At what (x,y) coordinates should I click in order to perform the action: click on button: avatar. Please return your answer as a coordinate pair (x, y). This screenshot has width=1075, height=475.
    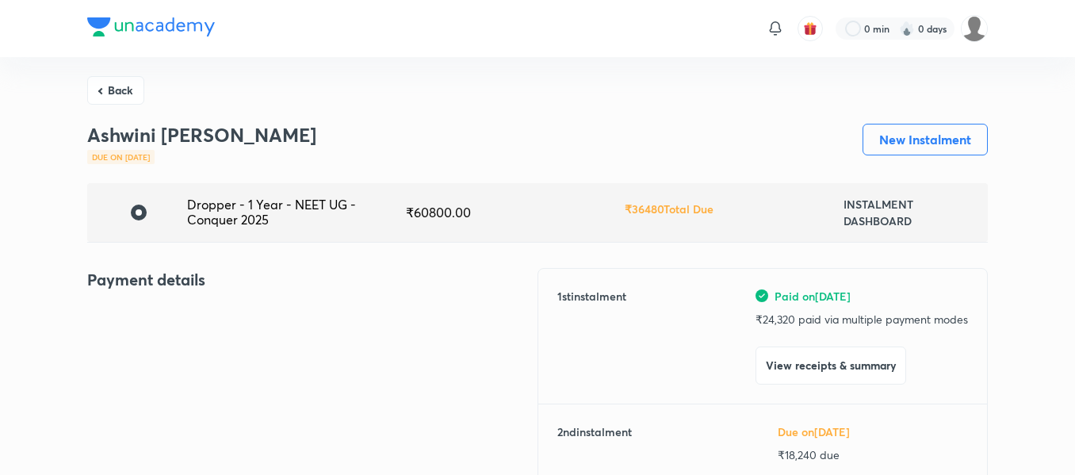
    Looking at the image, I should click on (810, 29).